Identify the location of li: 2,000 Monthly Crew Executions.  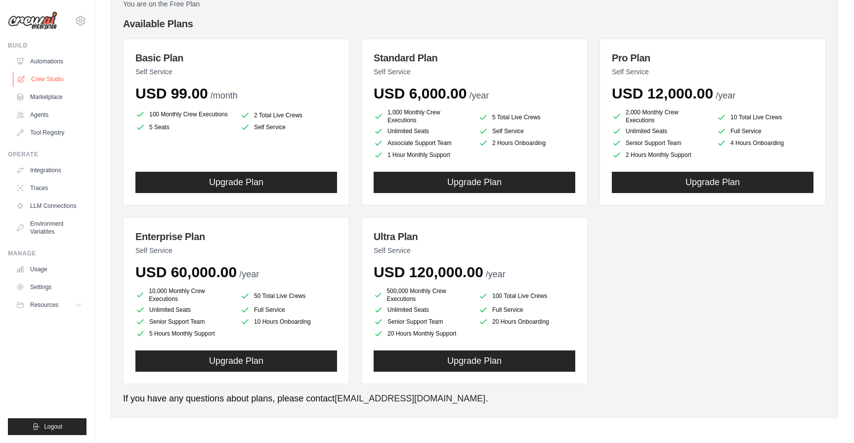
(661, 116).